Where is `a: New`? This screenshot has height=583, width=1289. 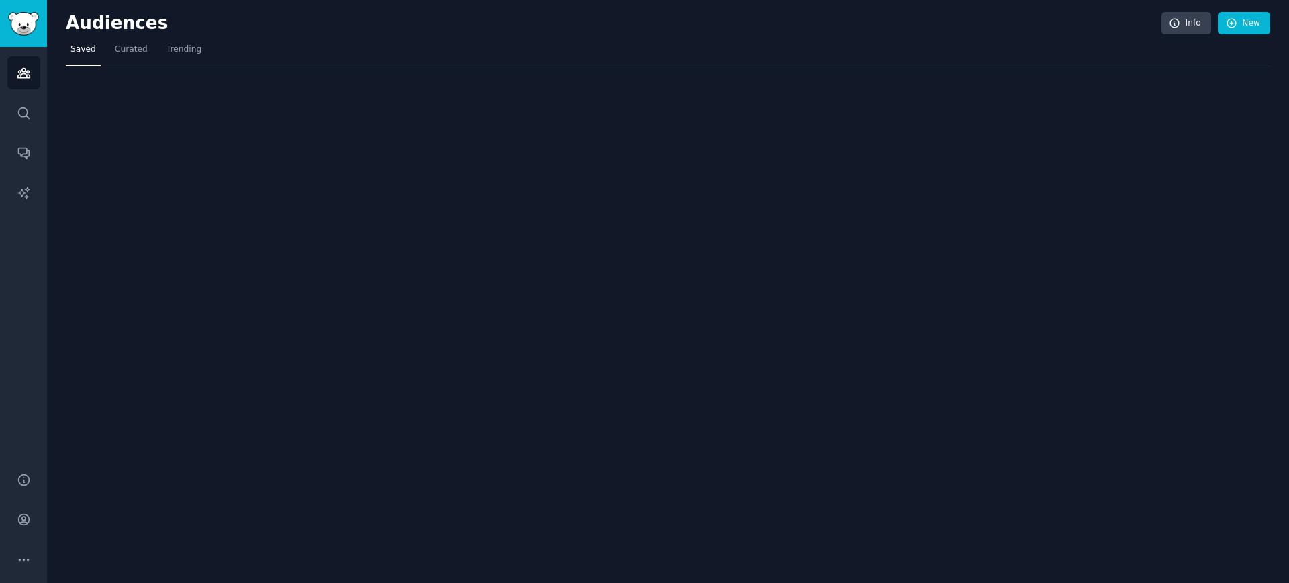 a: New is located at coordinates (1244, 23).